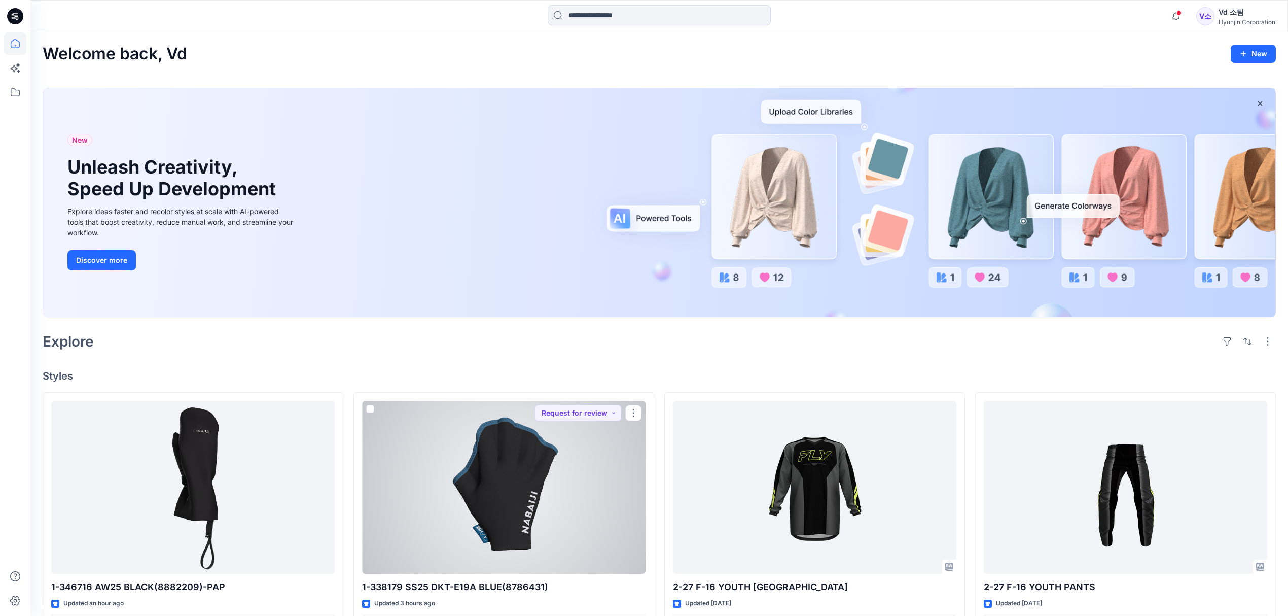  What do you see at coordinates (1125, 587) in the screenshot?
I see `p: 2-27 F-16 YOUTH PANTS` at bounding box center [1125, 587].